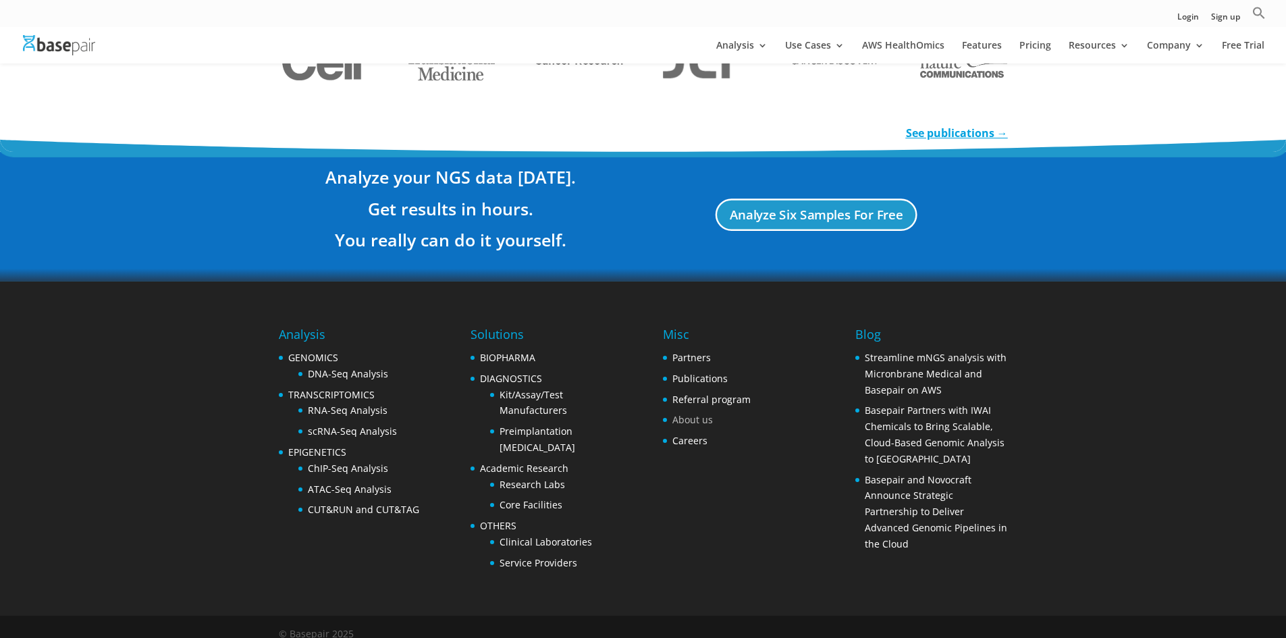 This screenshot has width=1286, height=638. What do you see at coordinates (1176, 52) in the screenshot?
I see `a: Company` at bounding box center [1176, 52].